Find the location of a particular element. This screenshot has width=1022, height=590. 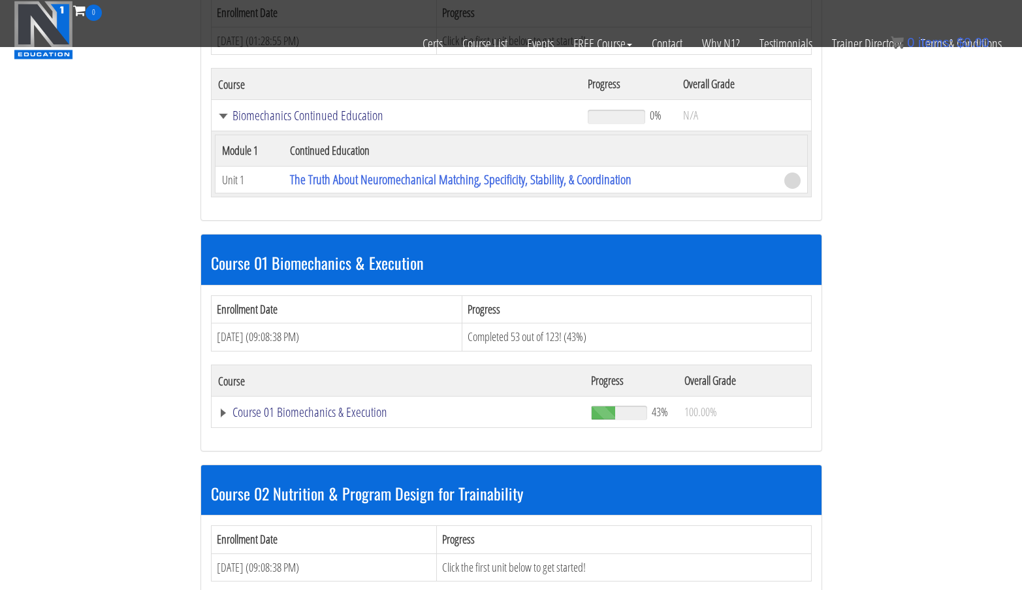

td: 100.00% is located at coordinates (745, 412).